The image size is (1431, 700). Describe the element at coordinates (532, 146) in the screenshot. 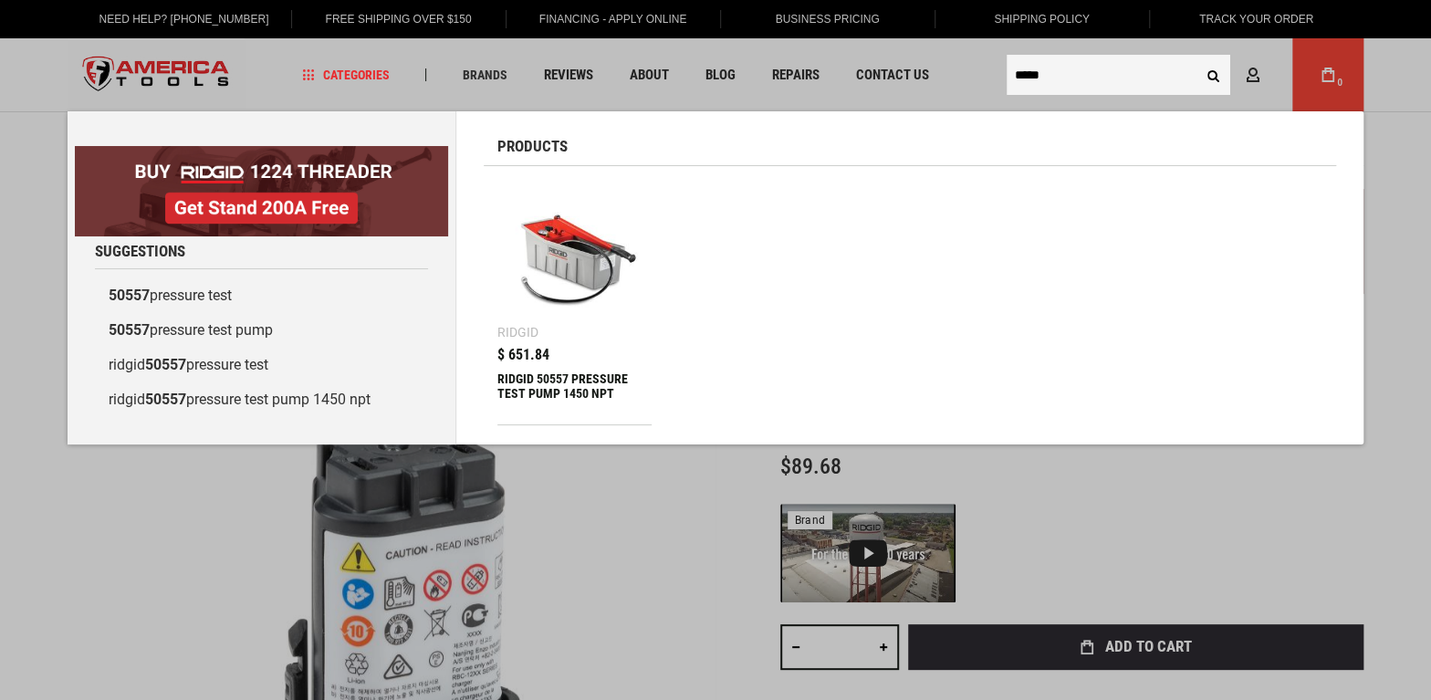

I see `span: Products` at that location.